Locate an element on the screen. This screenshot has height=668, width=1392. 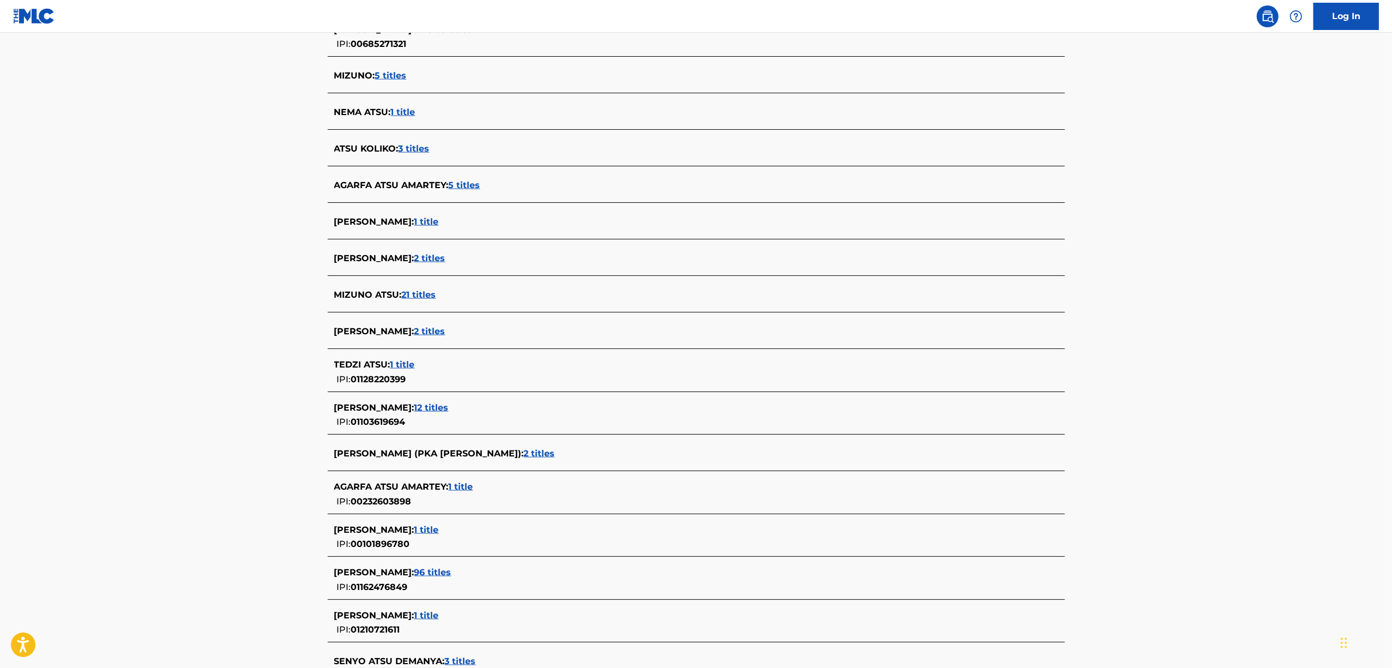
span: 00685271321 is located at coordinates (379, 44).